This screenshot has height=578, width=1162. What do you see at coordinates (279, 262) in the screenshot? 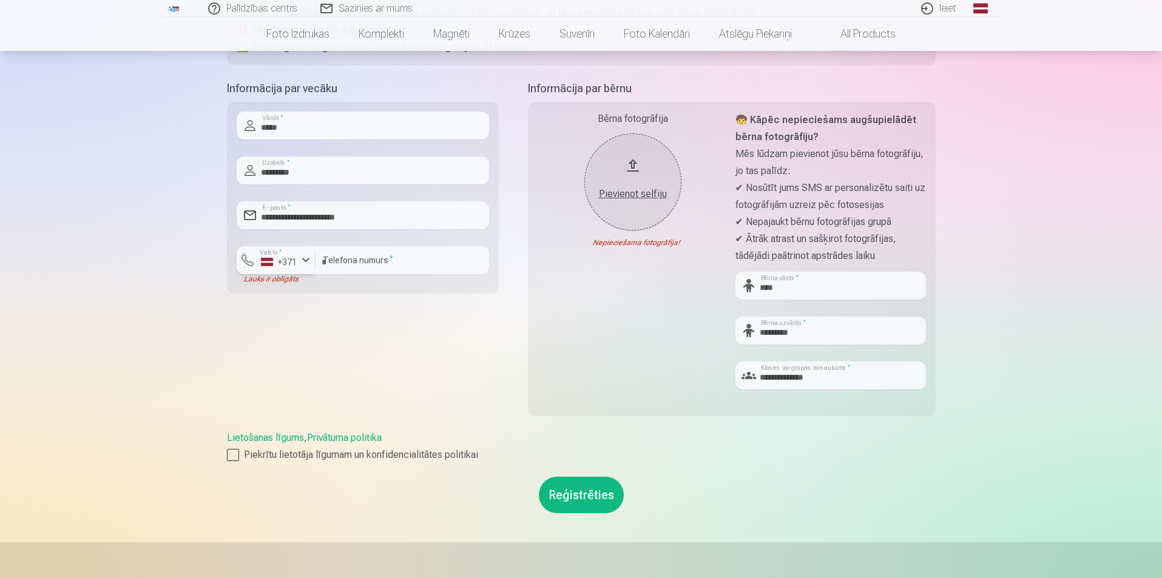
I see `div: +371` at bounding box center [279, 262].